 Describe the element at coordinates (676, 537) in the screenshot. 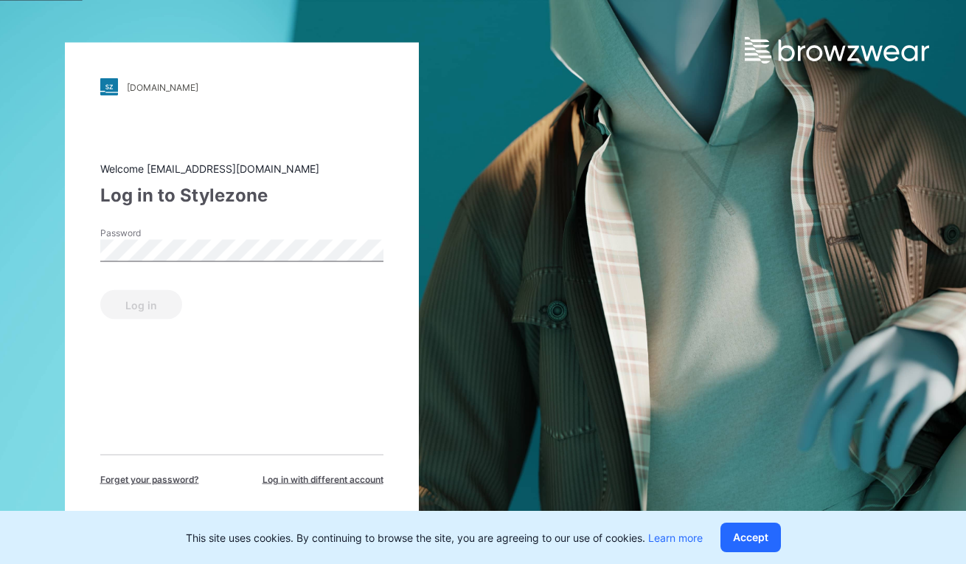

I see `a: Learn more` at that location.